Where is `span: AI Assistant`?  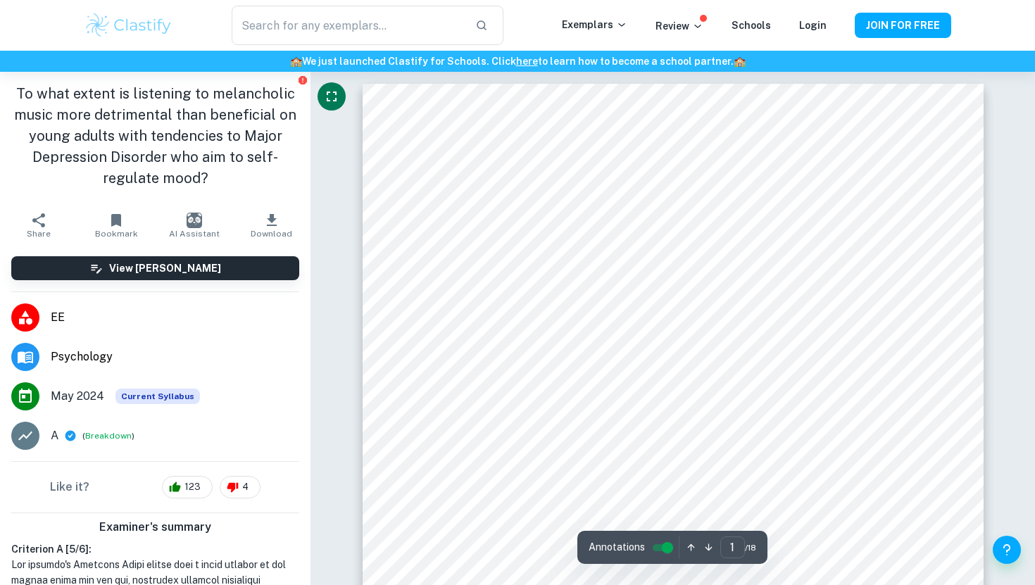
span: AI Assistant is located at coordinates (194, 234).